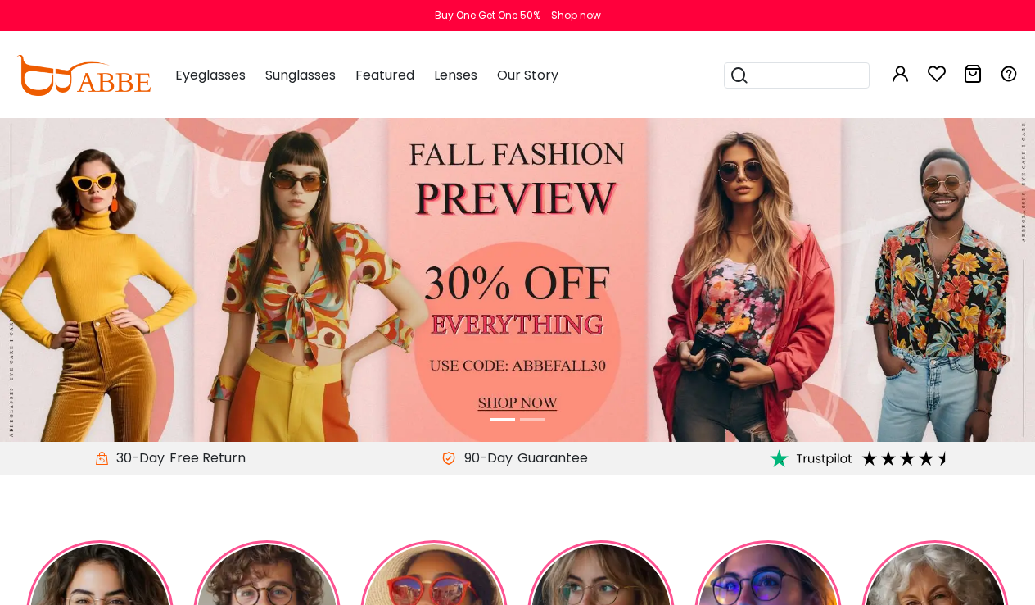  Describe the element at coordinates (211, 75) in the screenshot. I see `span: Eyeglasses` at that location.